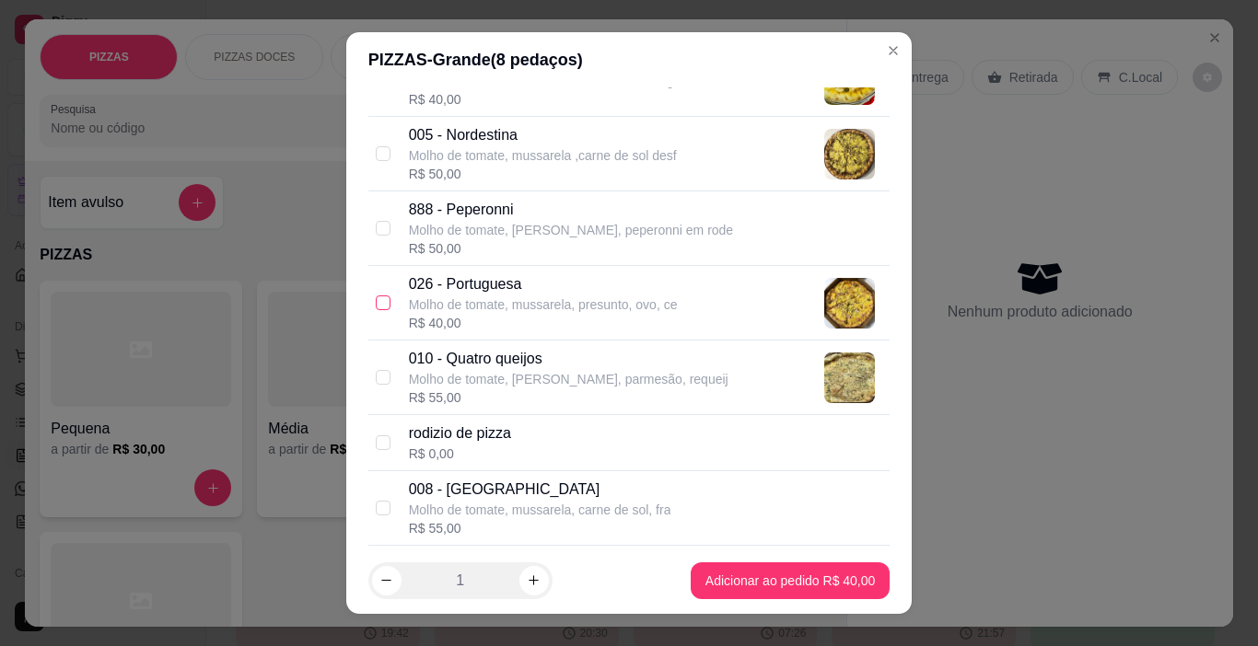  I want to click on button: decrease-product-quantity, so click(387, 581).